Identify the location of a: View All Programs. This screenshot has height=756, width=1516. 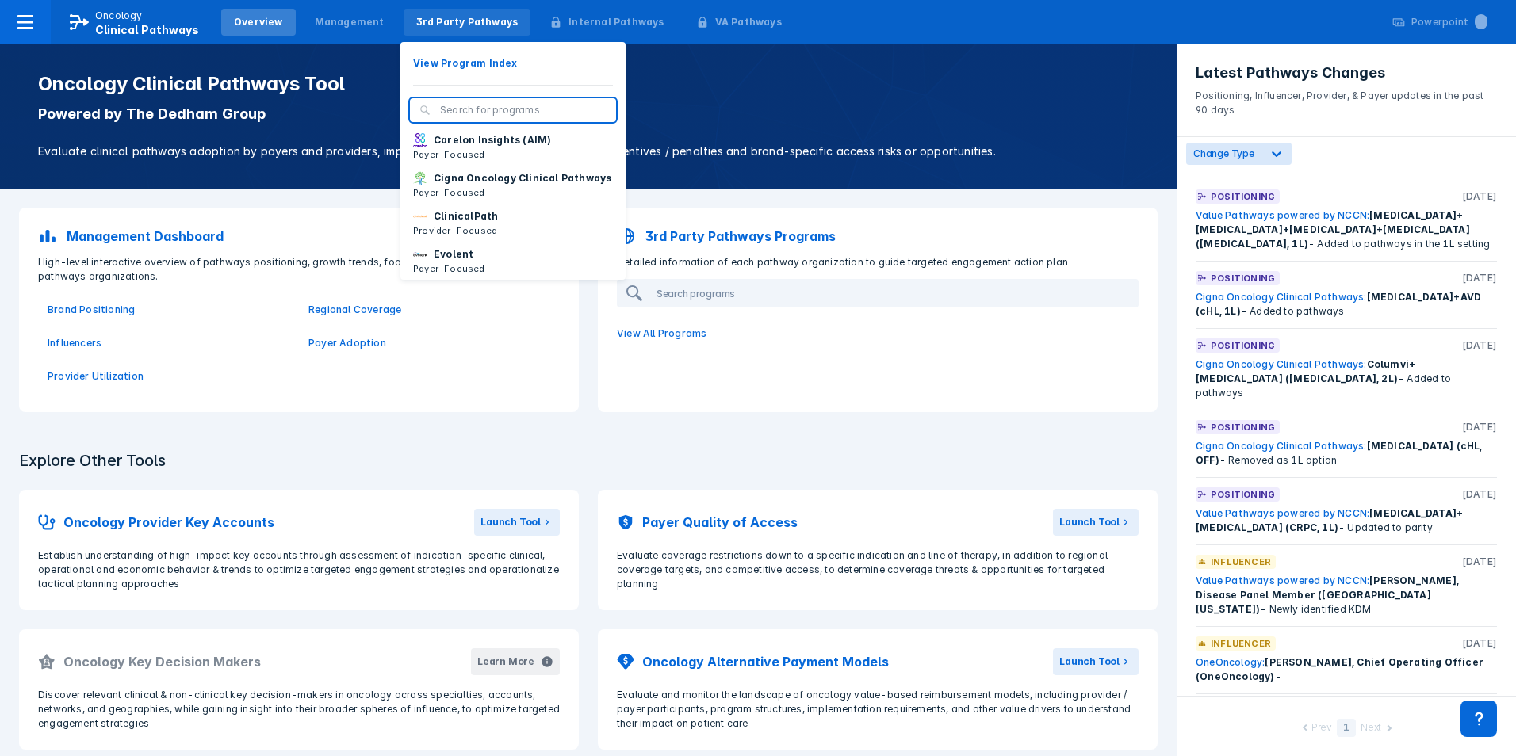
(878, 334).